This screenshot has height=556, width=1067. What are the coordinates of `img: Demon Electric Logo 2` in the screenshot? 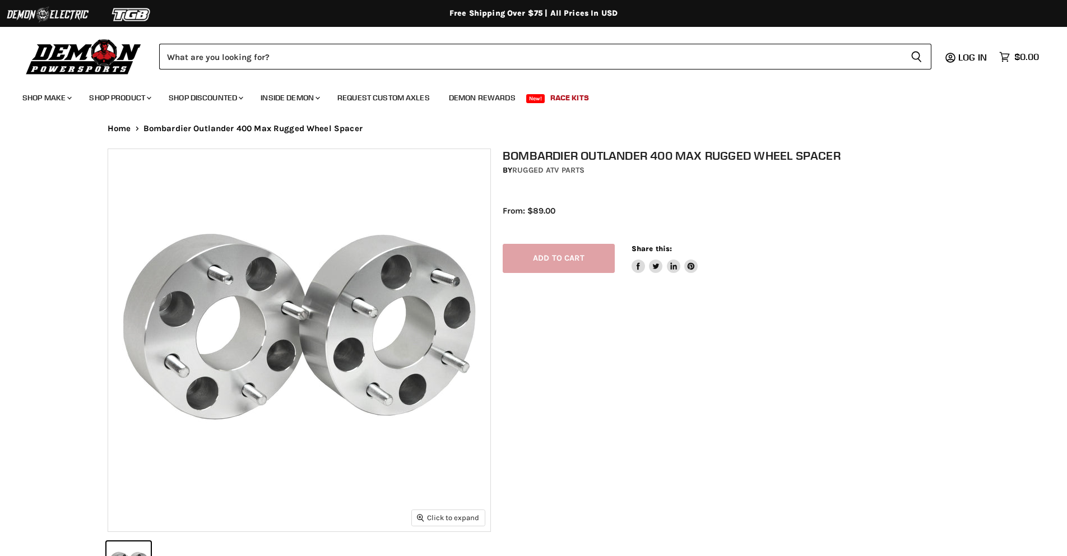 It's located at (48, 15).